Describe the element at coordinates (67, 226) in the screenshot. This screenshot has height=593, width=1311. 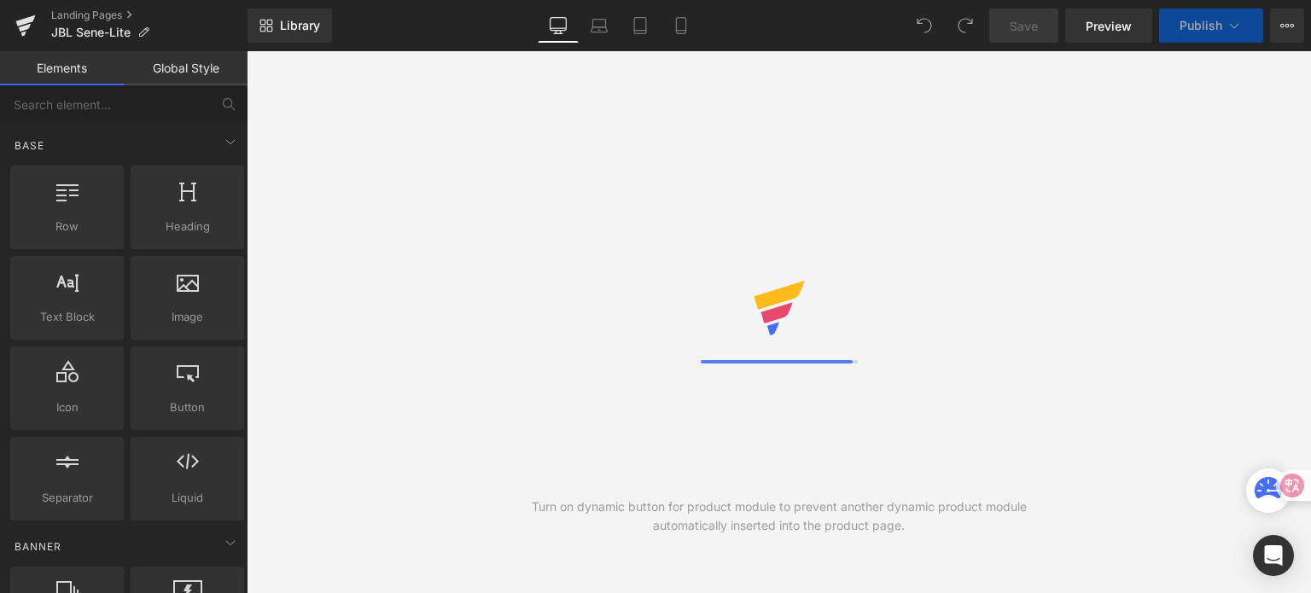
I see `span: Row` at that location.